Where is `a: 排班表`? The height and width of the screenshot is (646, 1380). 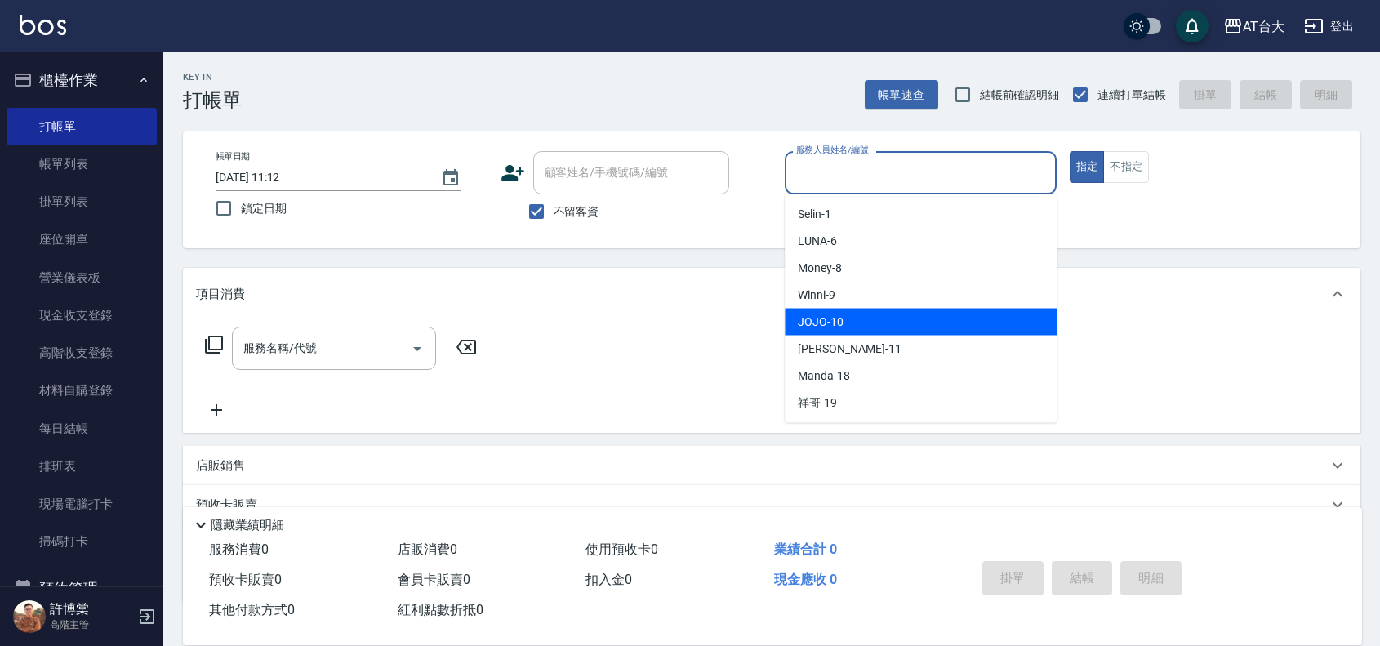 a: 排班表 is located at coordinates (82, 466).